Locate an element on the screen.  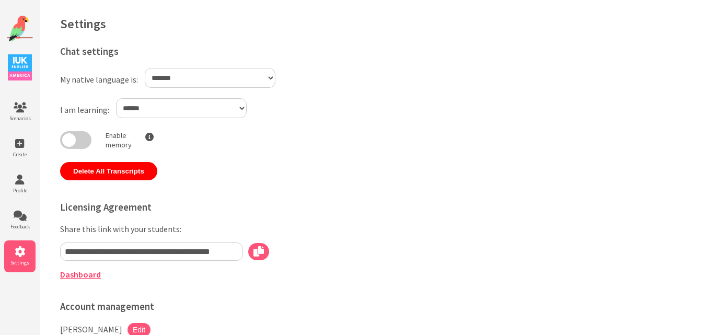
h1: Settings is located at coordinates (373, 24).